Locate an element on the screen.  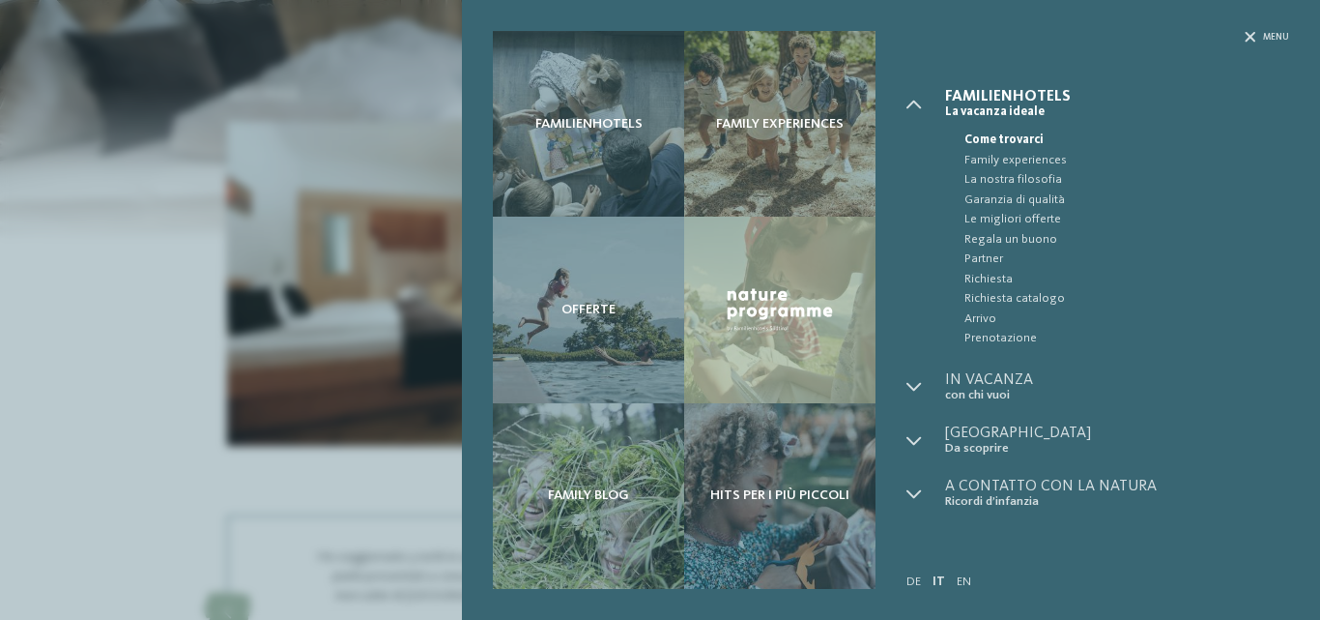
a: Partner is located at coordinates (1117, 259).